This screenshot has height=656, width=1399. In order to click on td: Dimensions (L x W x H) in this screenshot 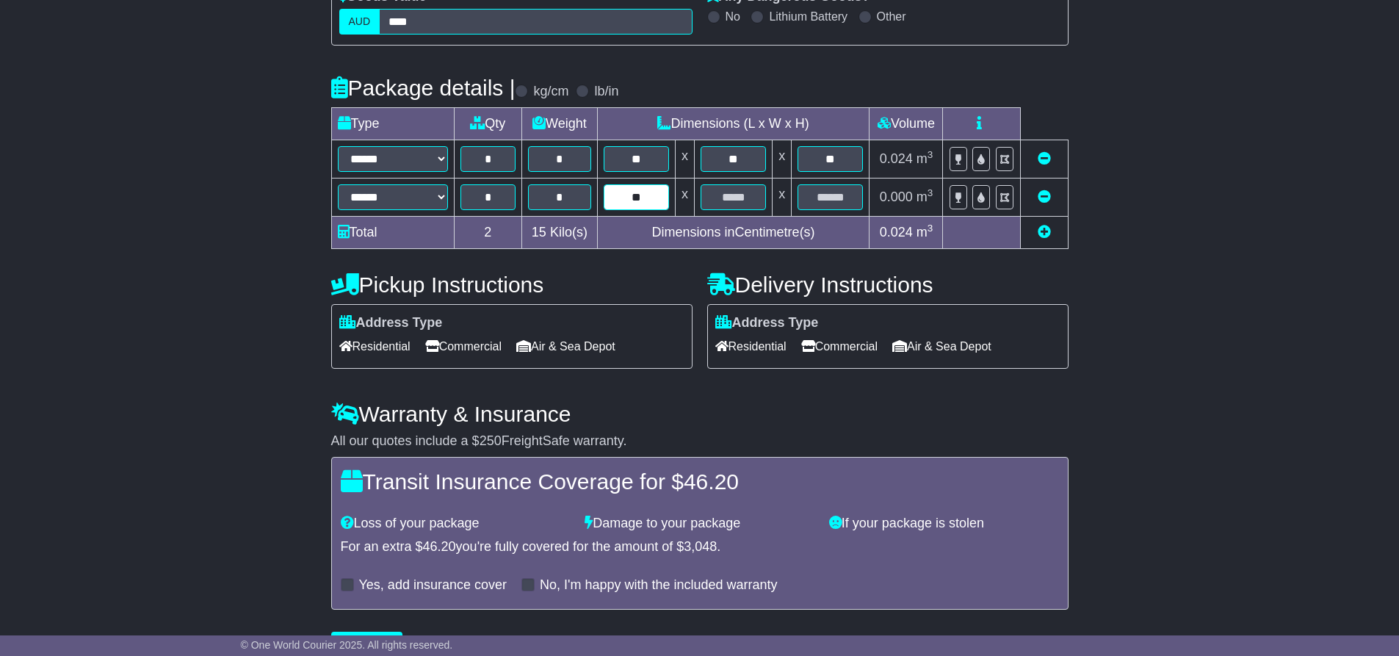, I will do `click(733, 124)`.